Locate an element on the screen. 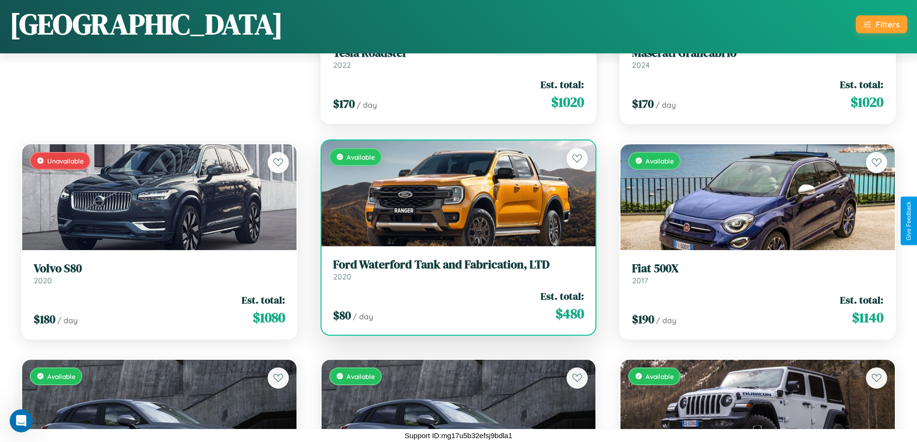 This screenshot has height=442, width=917. a: Ford Waterford Tank and Fabrication, LTD2020 is located at coordinates (459, 269).